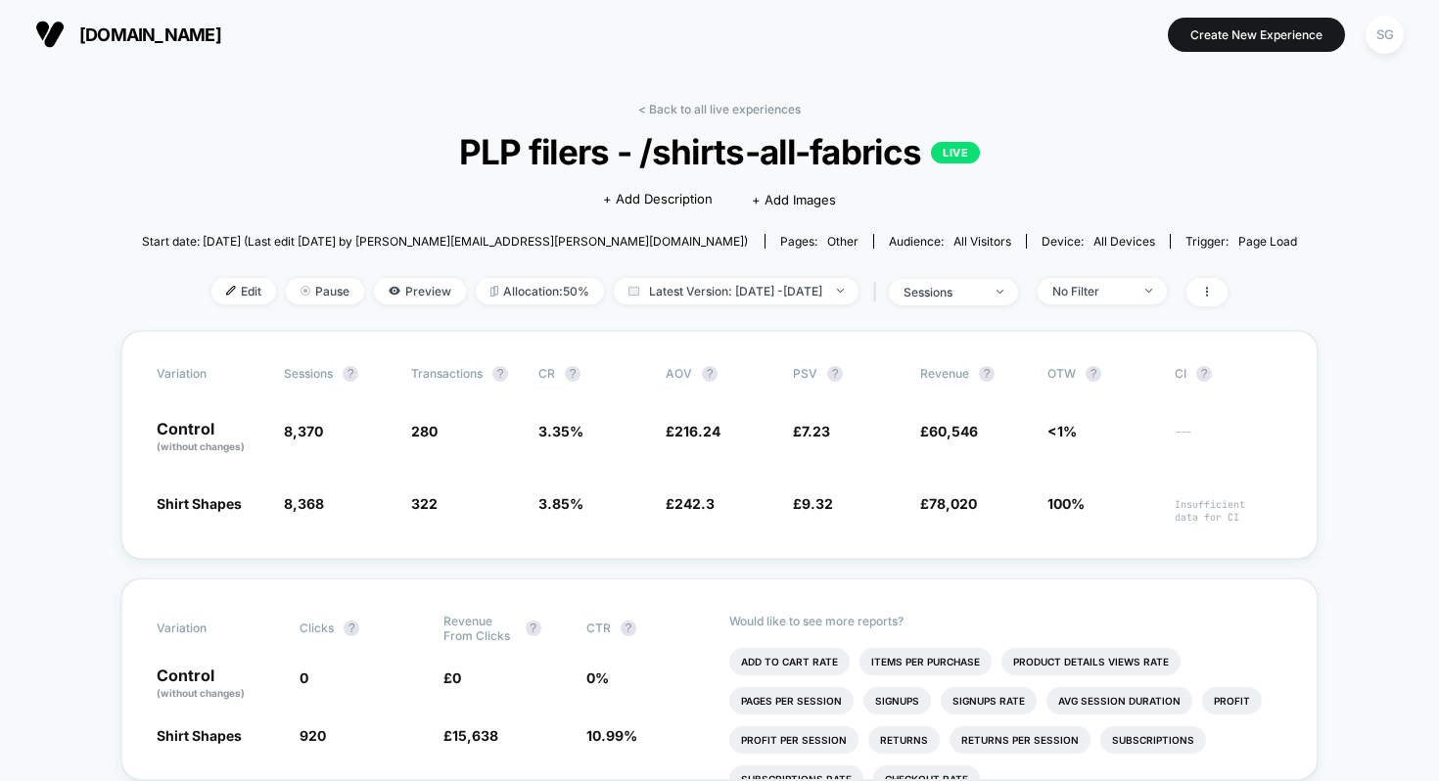  Describe the element at coordinates (424, 431) in the screenshot. I see `span: 280` at that location.